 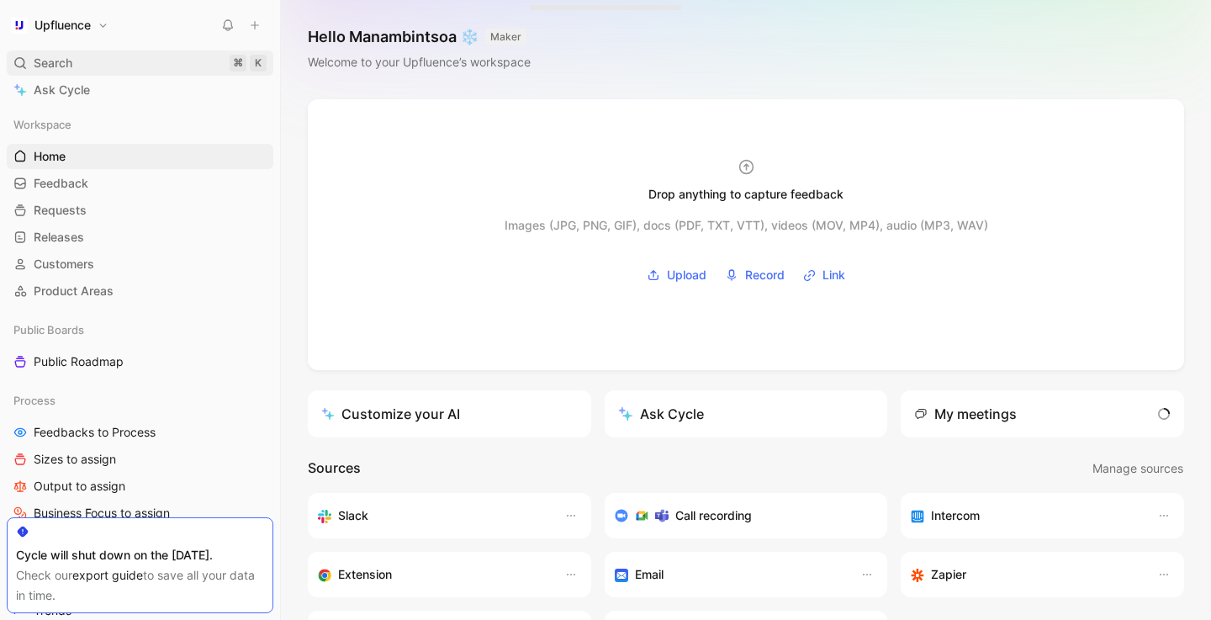 What do you see at coordinates (746, 225) in the screenshot?
I see `div: Images (JPG, PNG, GIF), docs (PDF, TXT, VTT), videos (MOV, MP4), audio (MP3, WAV)` at bounding box center [746, 225].